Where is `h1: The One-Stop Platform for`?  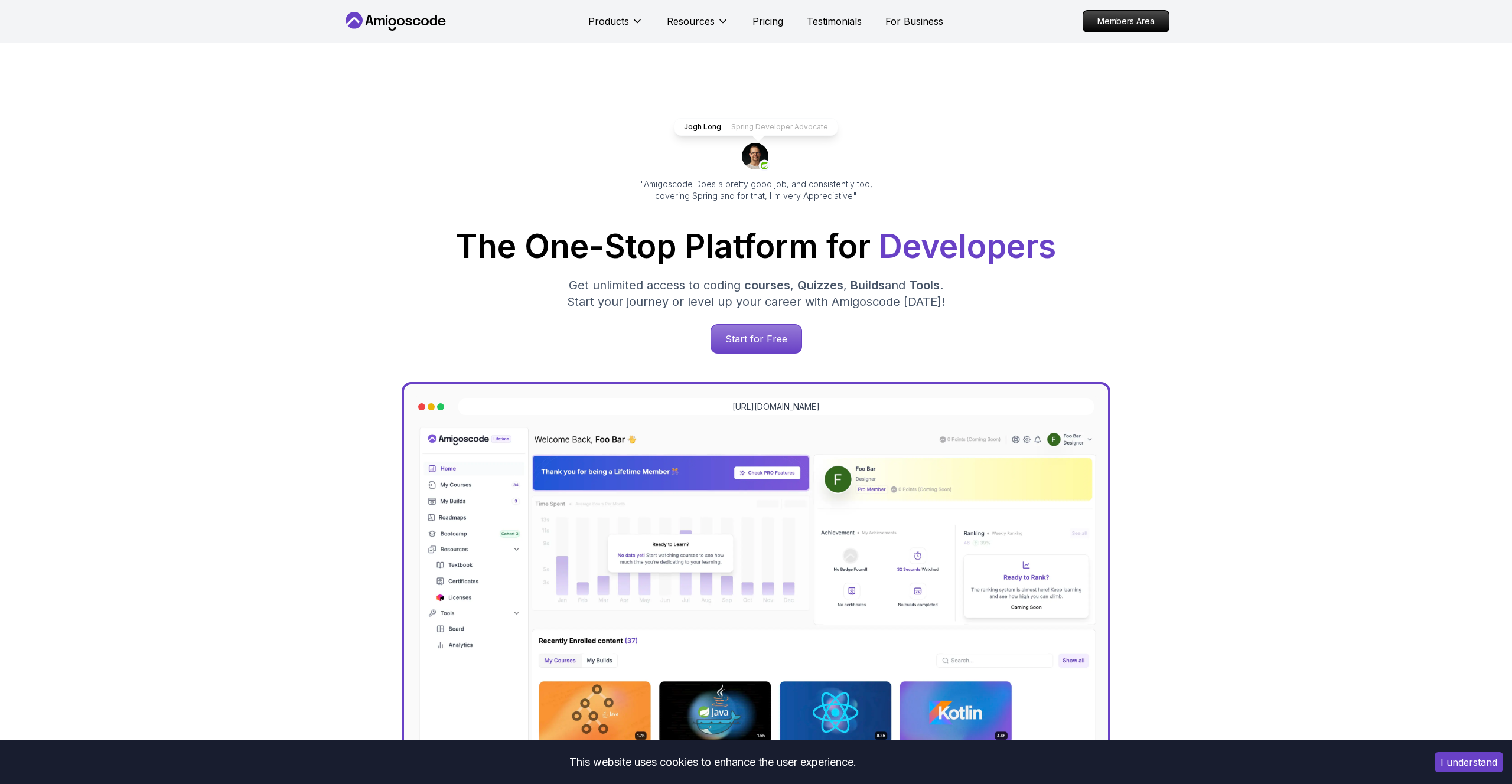 h1: The One-Stop Platform for is located at coordinates (756, 246).